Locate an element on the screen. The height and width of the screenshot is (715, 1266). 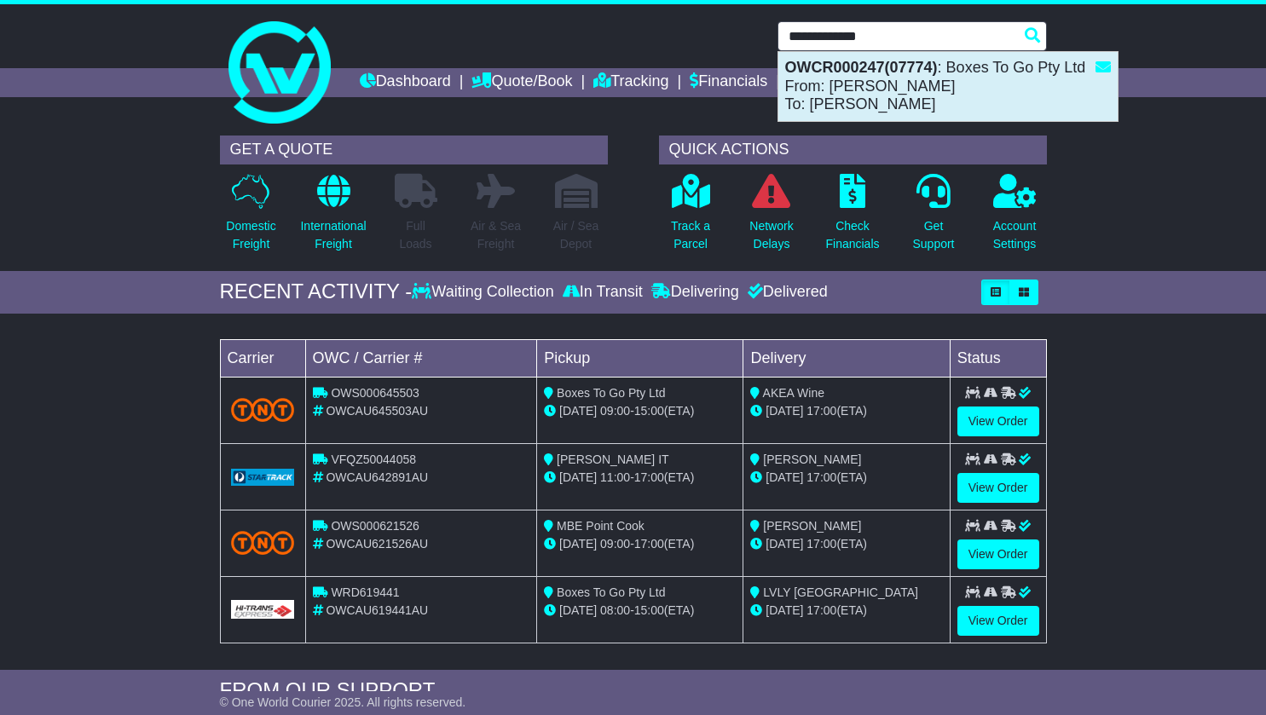
span: 08:00 is located at coordinates (615, 610).